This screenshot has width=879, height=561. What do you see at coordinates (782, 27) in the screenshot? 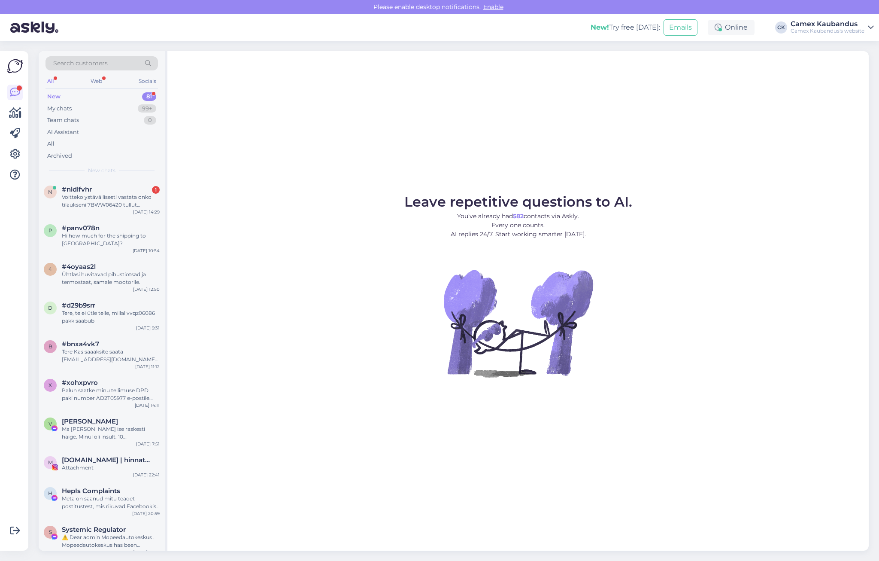
I see `div: CK` at bounding box center [782, 27].